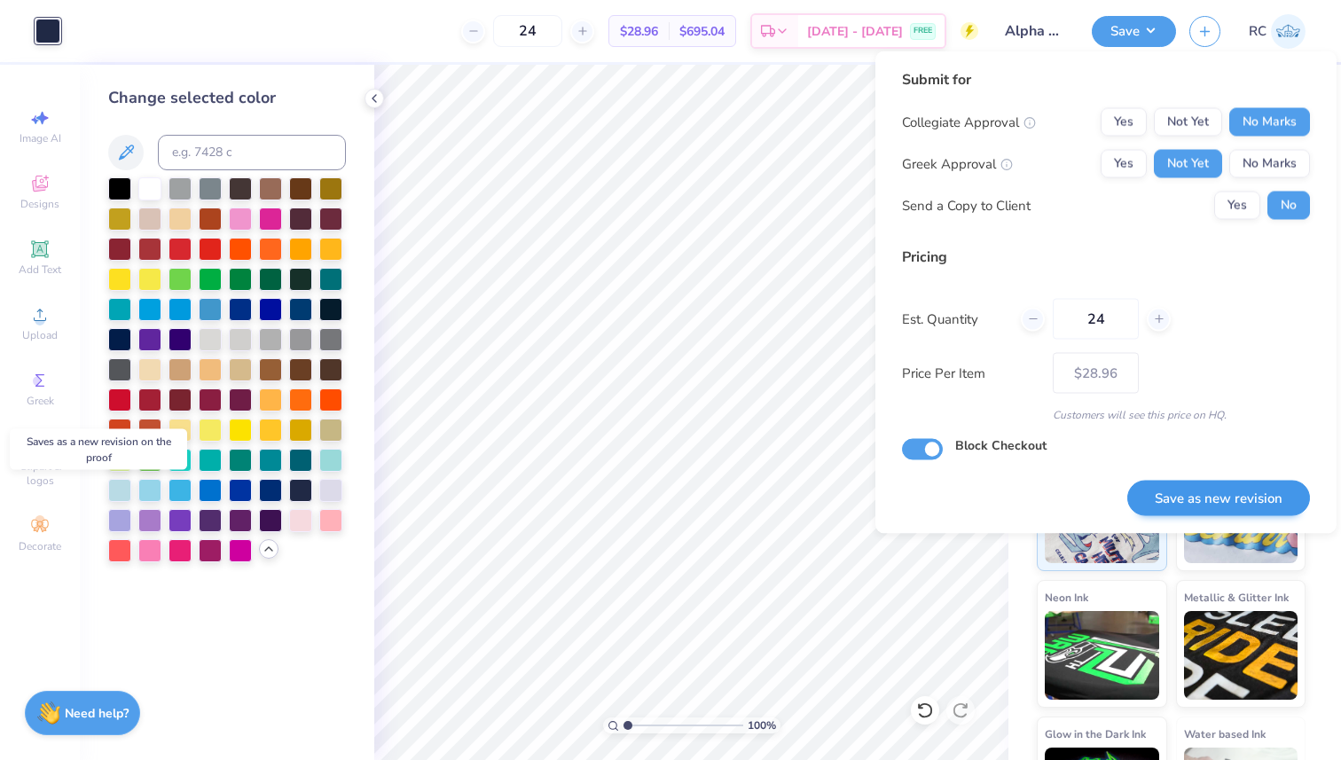  I want to click on span: $28.96, so click(638, 31).